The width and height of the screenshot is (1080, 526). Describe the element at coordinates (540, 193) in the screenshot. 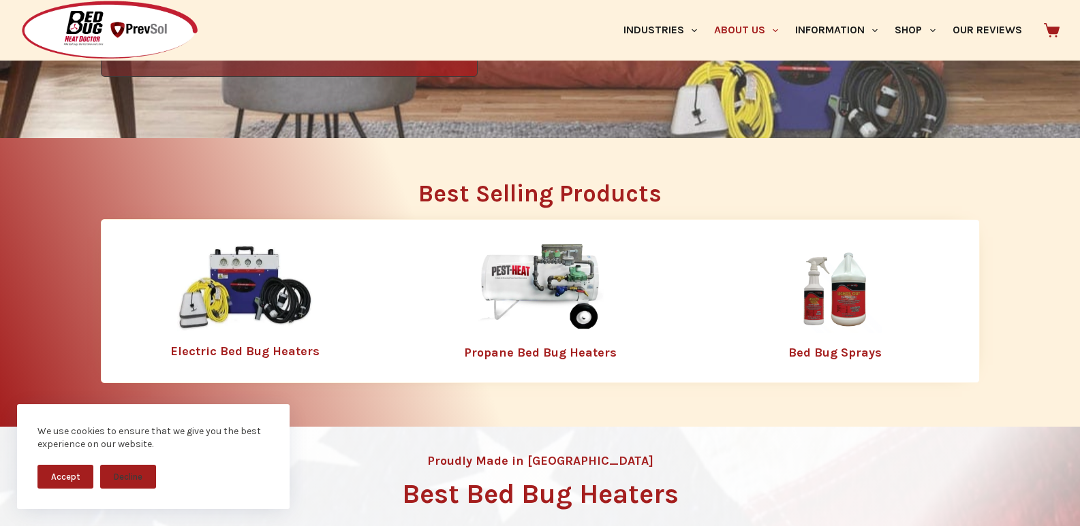

I see `h2: Best Selling Products` at that location.